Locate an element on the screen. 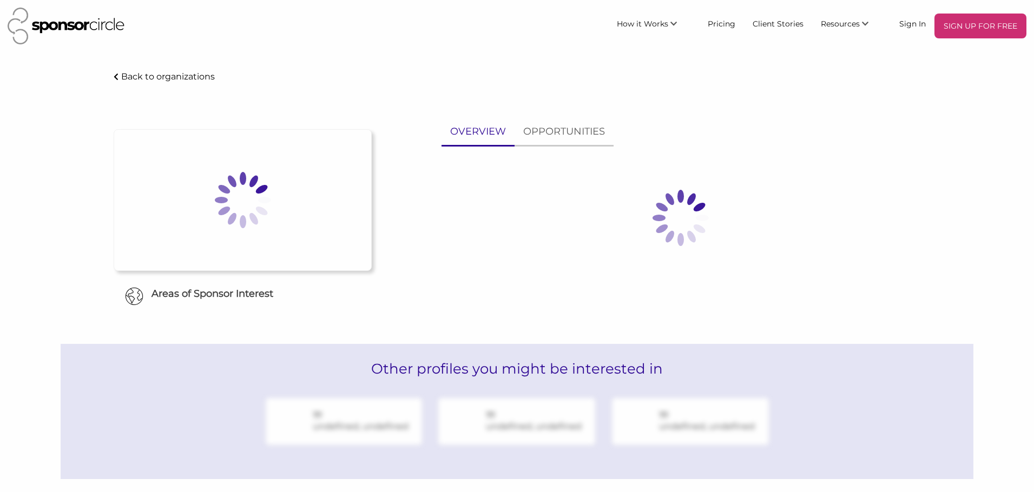  li: How it Works is located at coordinates (654, 26).